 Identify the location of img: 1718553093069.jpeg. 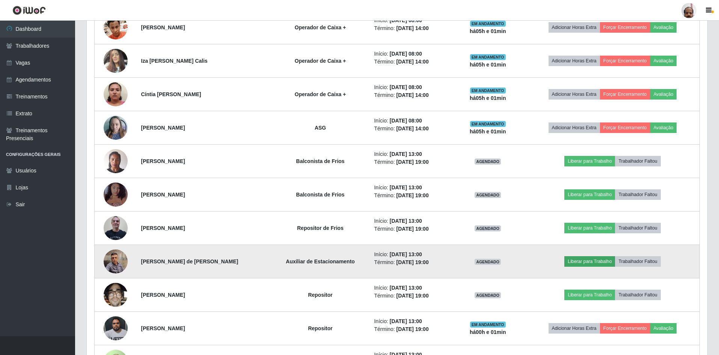
(116, 328).